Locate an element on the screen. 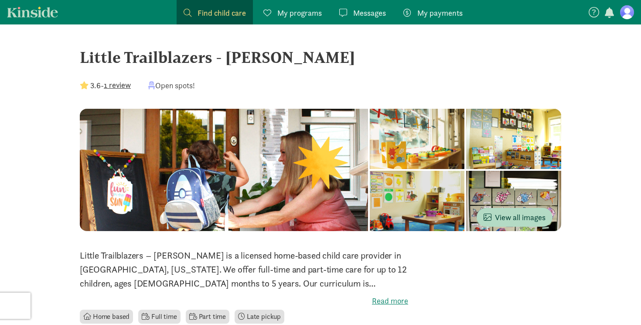  span: View all images is located at coordinates (515, 217).